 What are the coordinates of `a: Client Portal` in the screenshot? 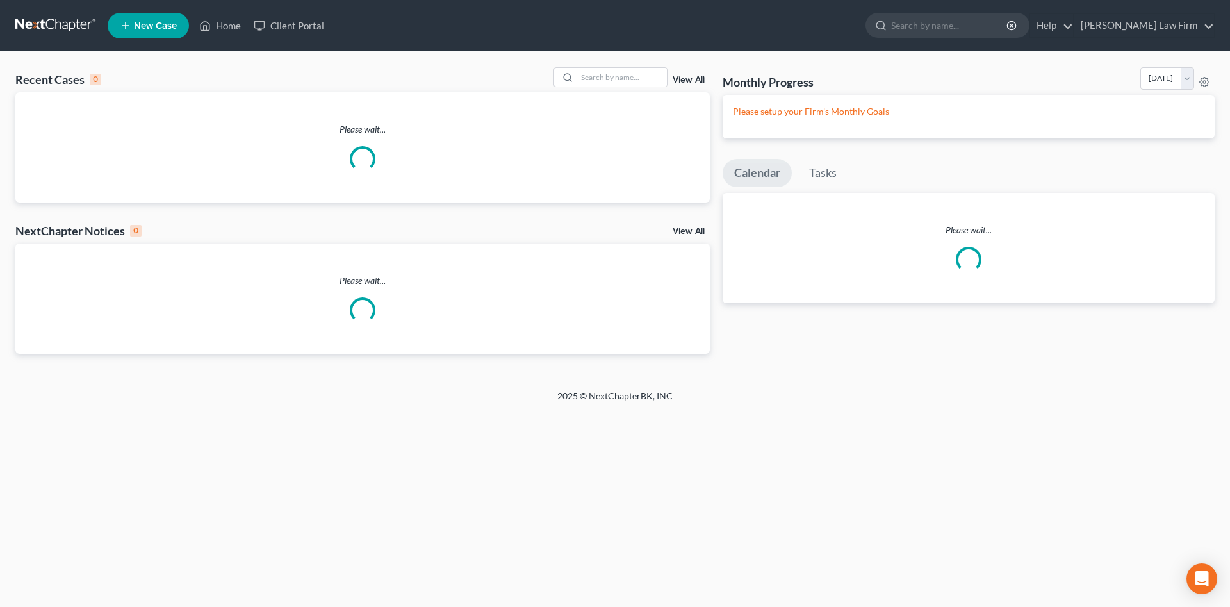 It's located at (289, 26).